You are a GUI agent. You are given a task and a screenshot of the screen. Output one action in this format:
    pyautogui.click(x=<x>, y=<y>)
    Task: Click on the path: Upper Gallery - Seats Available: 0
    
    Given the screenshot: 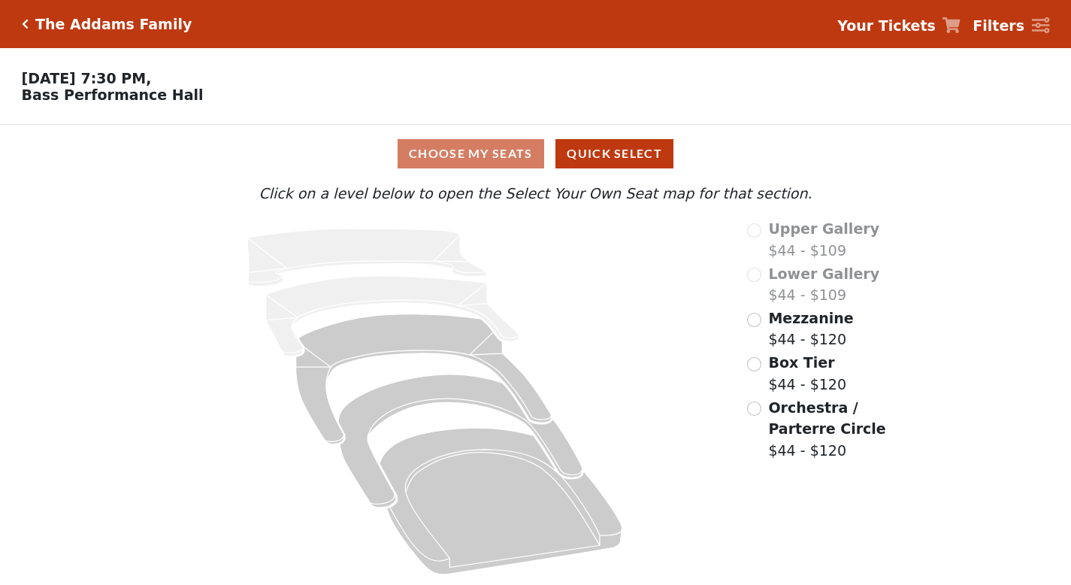 What is the action you would take?
    pyautogui.click(x=367, y=257)
    